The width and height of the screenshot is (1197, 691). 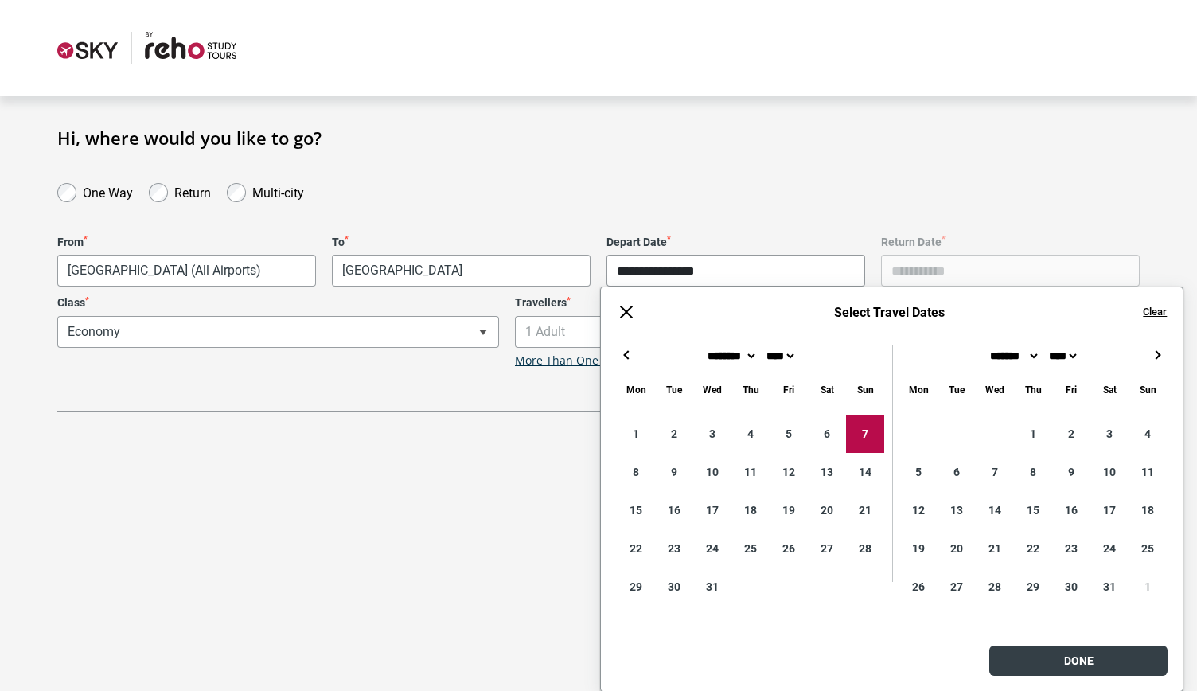 I want to click on label: To, so click(x=461, y=242).